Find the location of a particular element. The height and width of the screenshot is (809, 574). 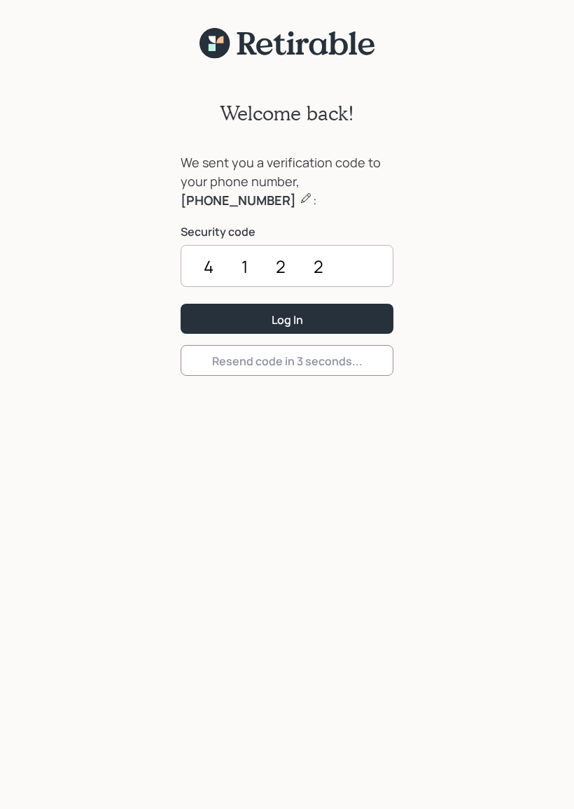

label: Security code is located at coordinates (287, 232).